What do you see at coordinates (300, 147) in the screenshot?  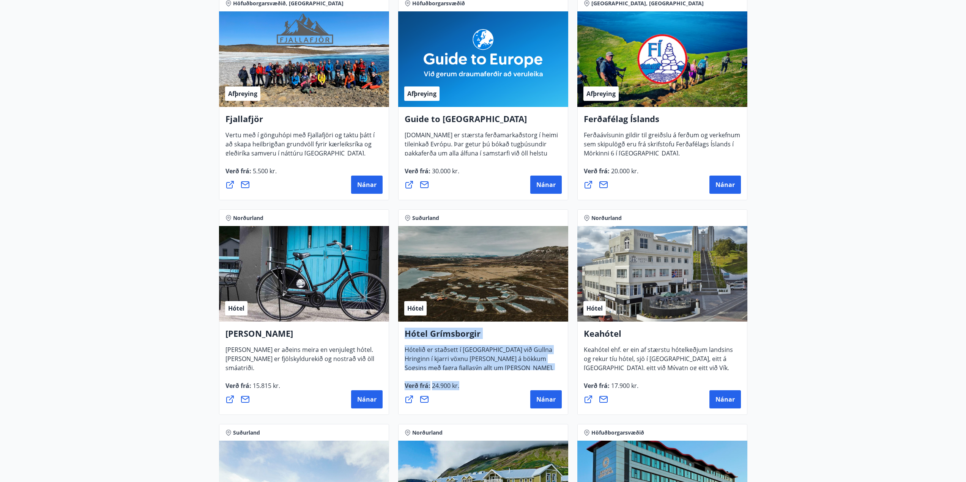 I see `span: Vertu með í gönguhópi með Fjallafjöri og taktu þátt í að skapa heilbrigðan grundvöll fyrir kærlei...` at bounding box center [300, 147].